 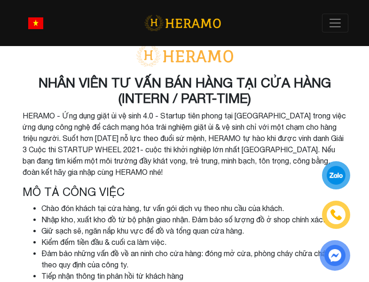 I want to click on h4: Mô tả công việc, so click(x=184, y=192).